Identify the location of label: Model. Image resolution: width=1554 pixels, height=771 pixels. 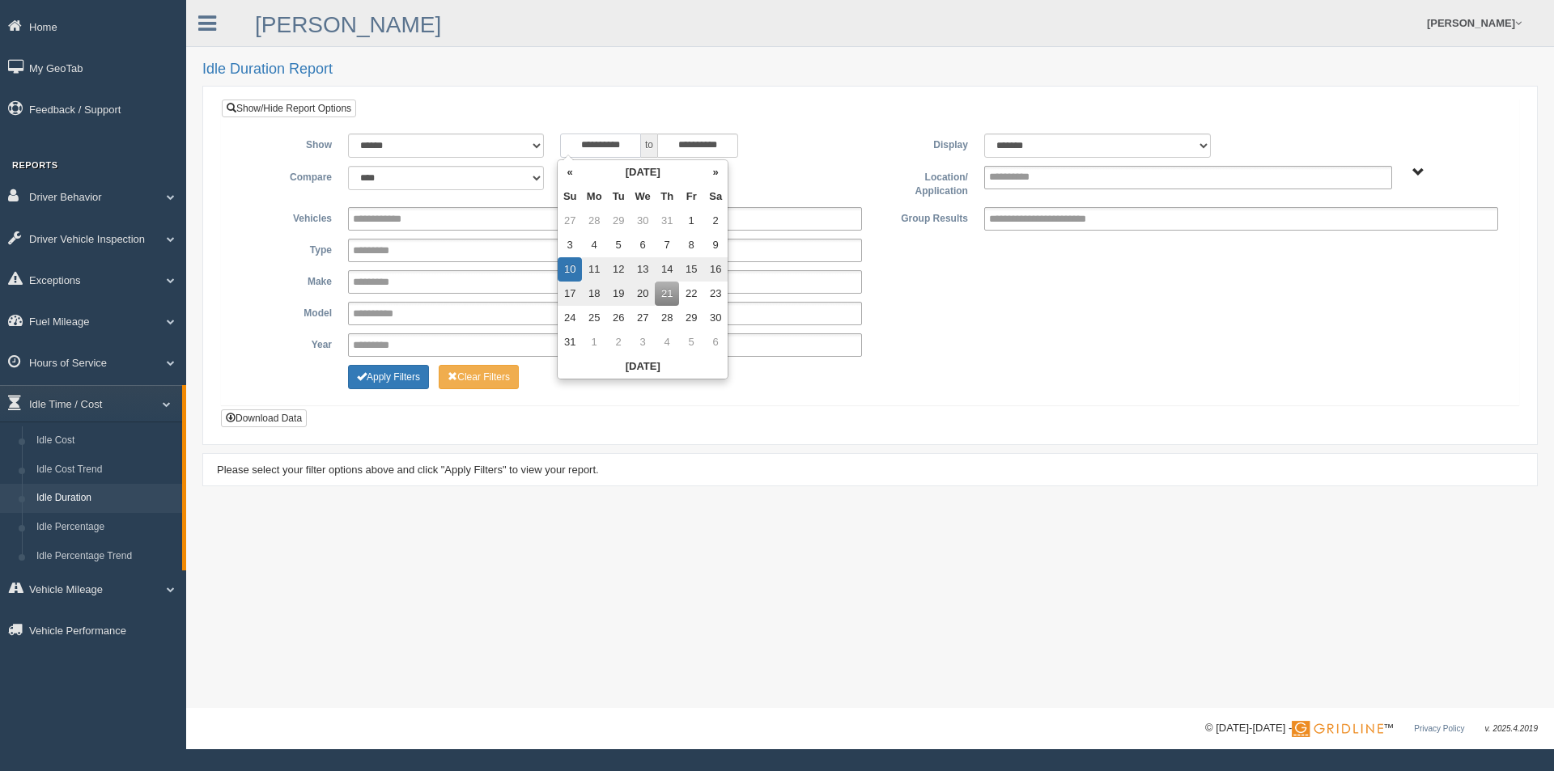
(287, 312).